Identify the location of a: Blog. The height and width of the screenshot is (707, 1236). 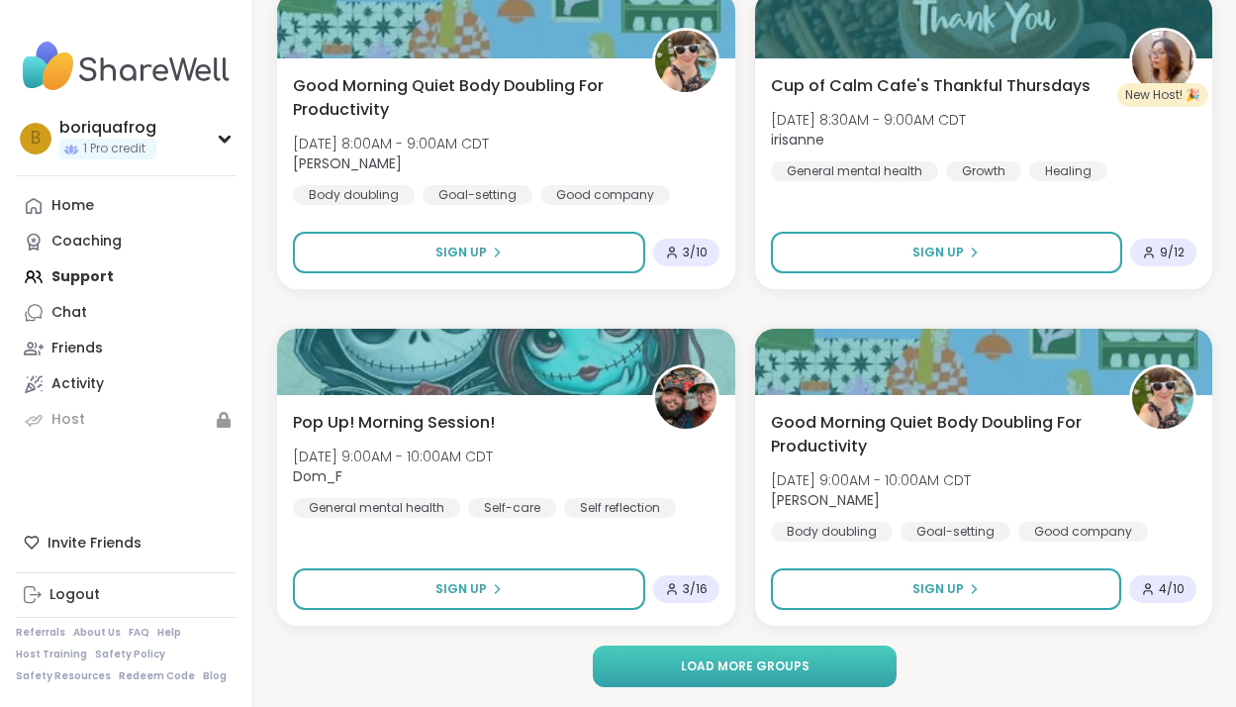
(215, 676).